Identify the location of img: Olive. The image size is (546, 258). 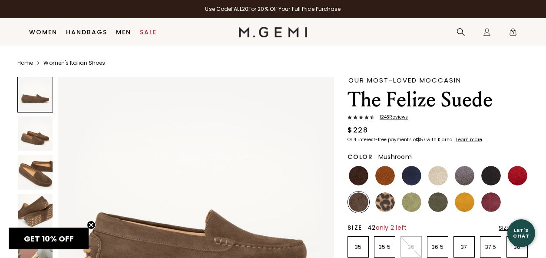
(437, 202).